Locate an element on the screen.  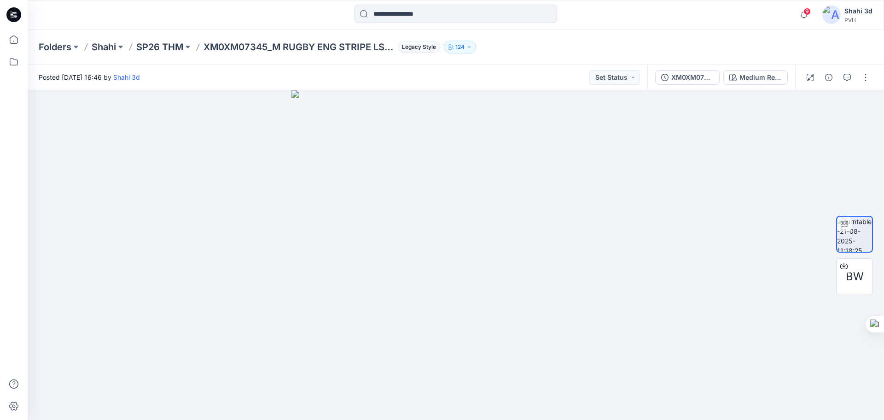
p: Shahi is located at coordinates (104, 47).